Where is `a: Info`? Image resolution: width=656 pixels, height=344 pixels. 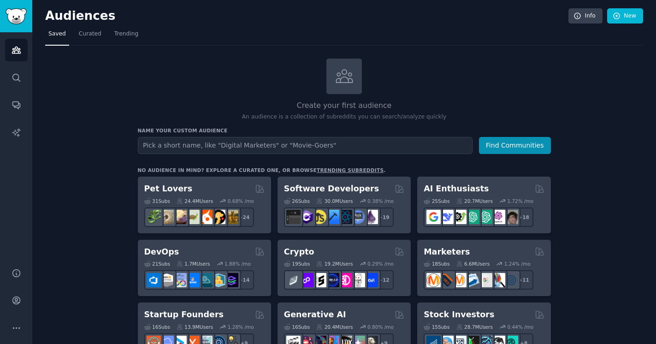 a: Info is located at coordinates (585, 16).